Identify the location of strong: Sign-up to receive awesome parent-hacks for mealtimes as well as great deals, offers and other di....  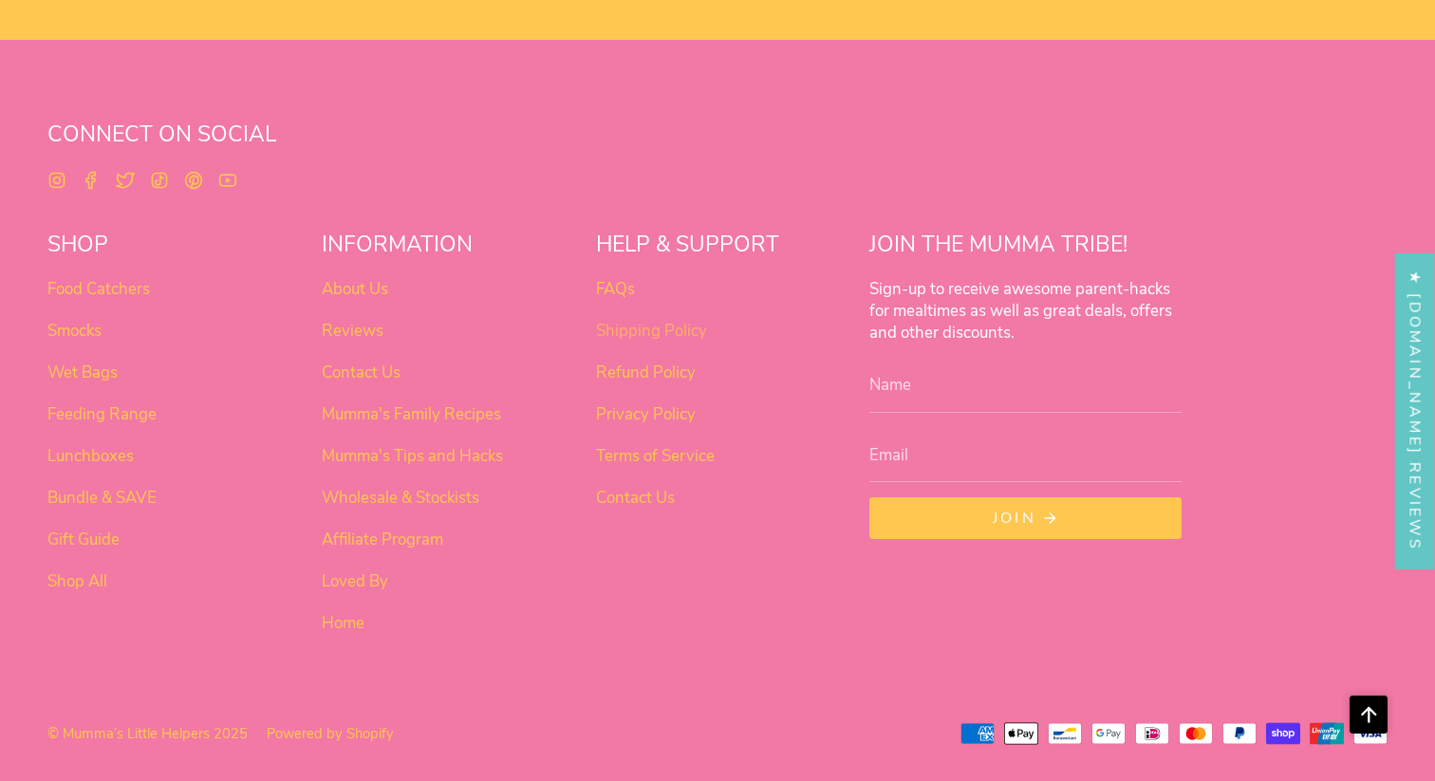
(1020, 310).